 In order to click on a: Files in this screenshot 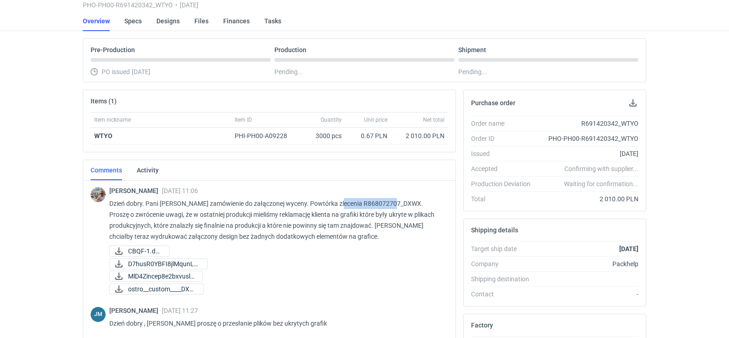, I will do `click(201, 21)`.